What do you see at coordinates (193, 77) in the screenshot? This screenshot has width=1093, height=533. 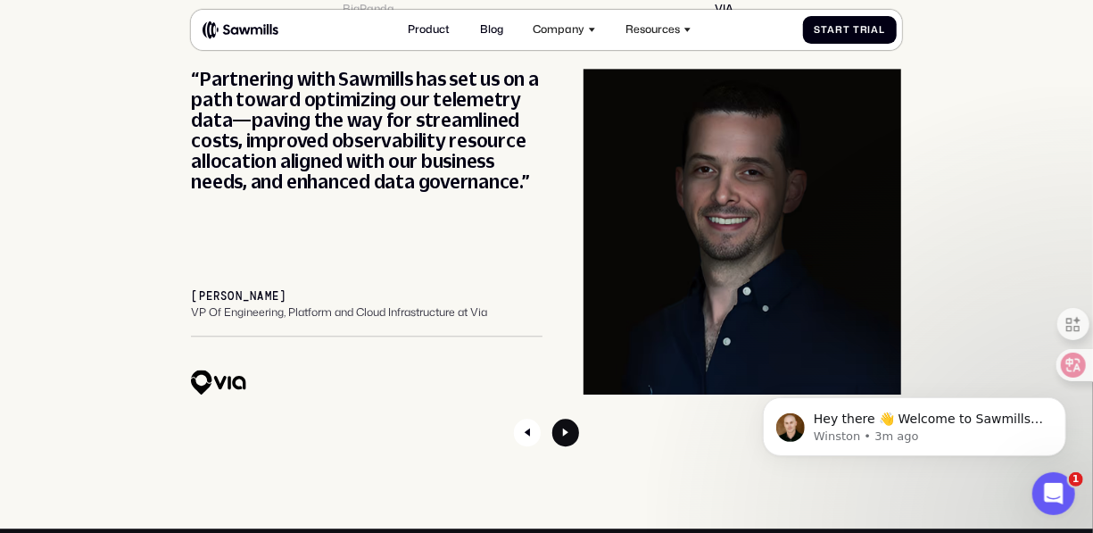 I see `p: Message from Winston, sent 3m ago` at bounding box center [193, 77].